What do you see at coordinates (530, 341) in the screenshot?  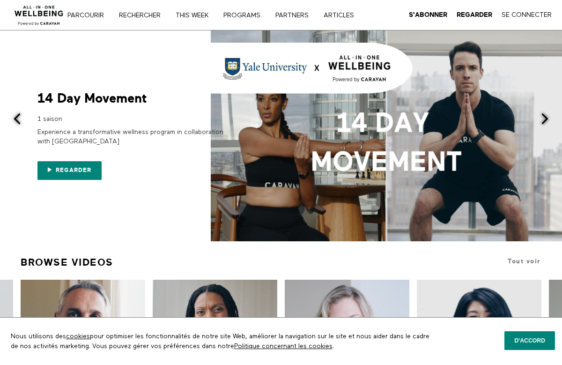 I see `button: D'accord` at bounding box center [530, 341].